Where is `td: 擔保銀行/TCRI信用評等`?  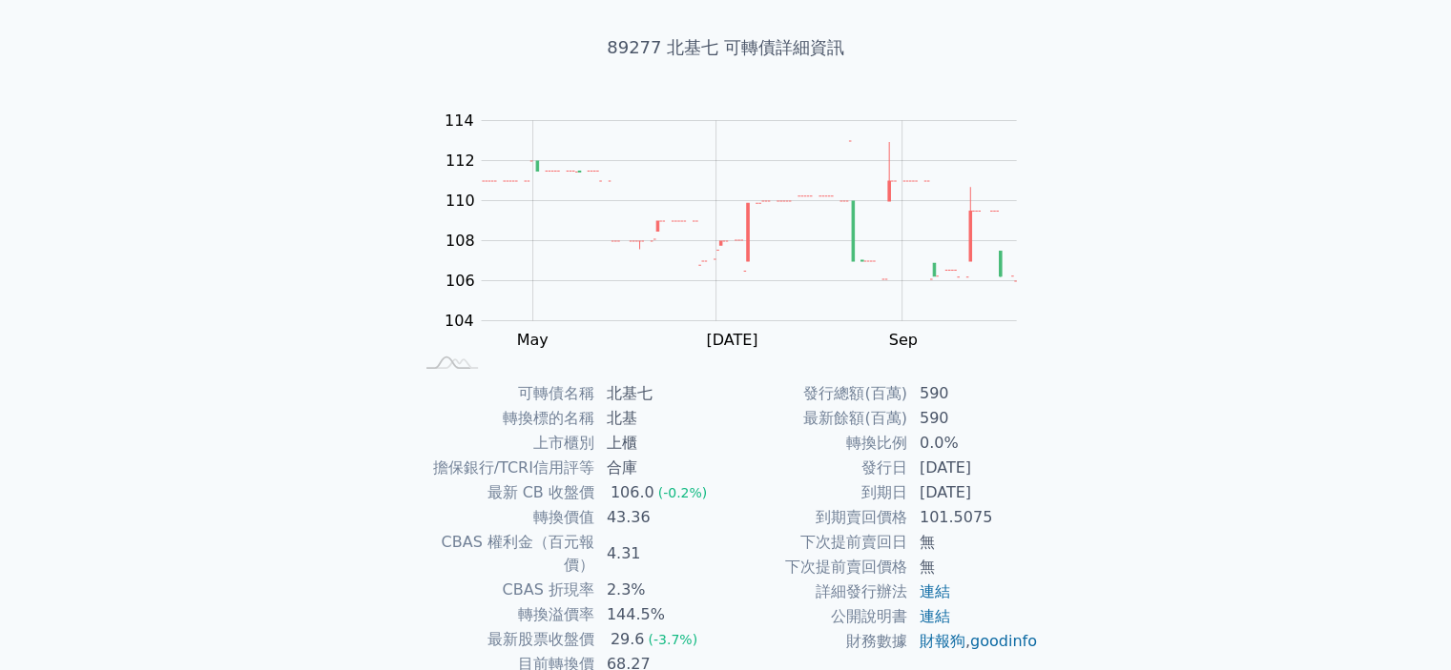 td: 擔保銀行/TCRI信用評等 is located at coordinates (504, 468).